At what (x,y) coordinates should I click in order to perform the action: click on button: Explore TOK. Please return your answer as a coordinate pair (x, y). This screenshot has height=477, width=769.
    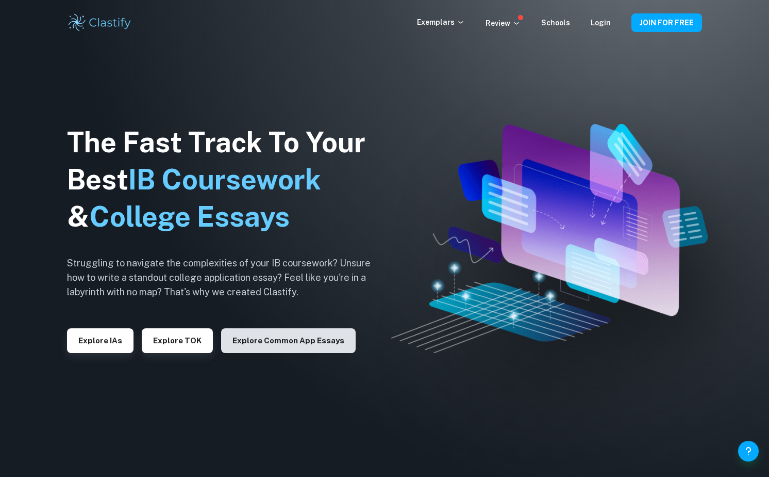
    Looking at the image, I should click on (177, 340).